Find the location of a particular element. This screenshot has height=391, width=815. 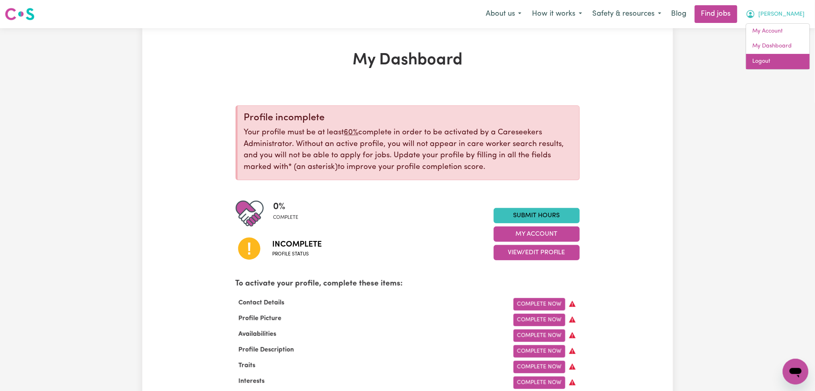

a: Logout is located at coordinates (778, 61).